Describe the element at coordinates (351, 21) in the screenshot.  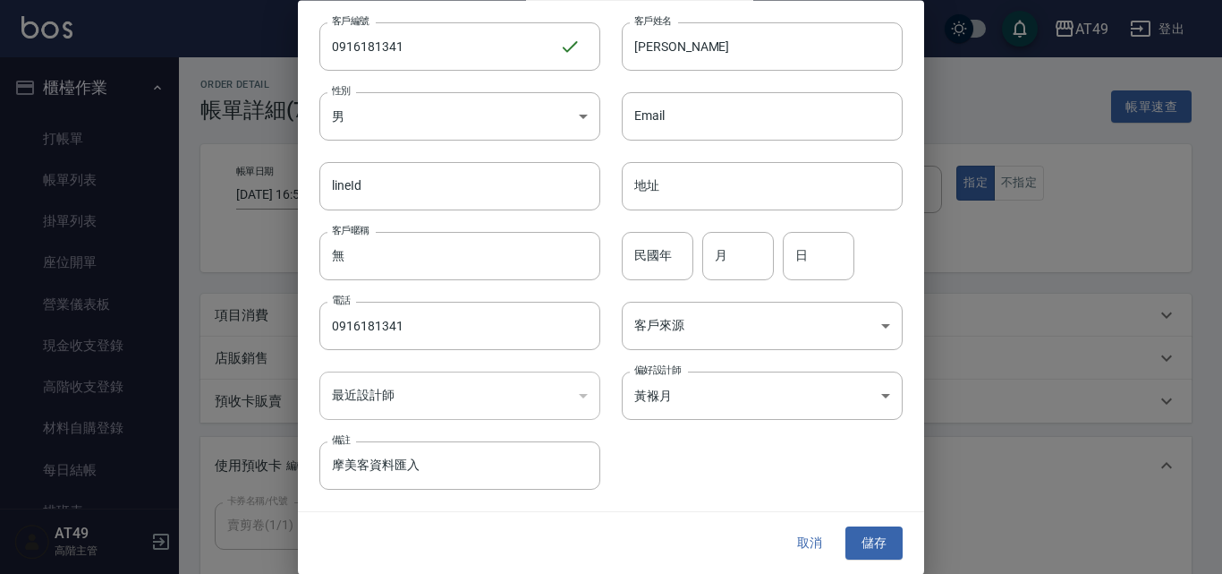
I see `label: 客戶編號` at that location.